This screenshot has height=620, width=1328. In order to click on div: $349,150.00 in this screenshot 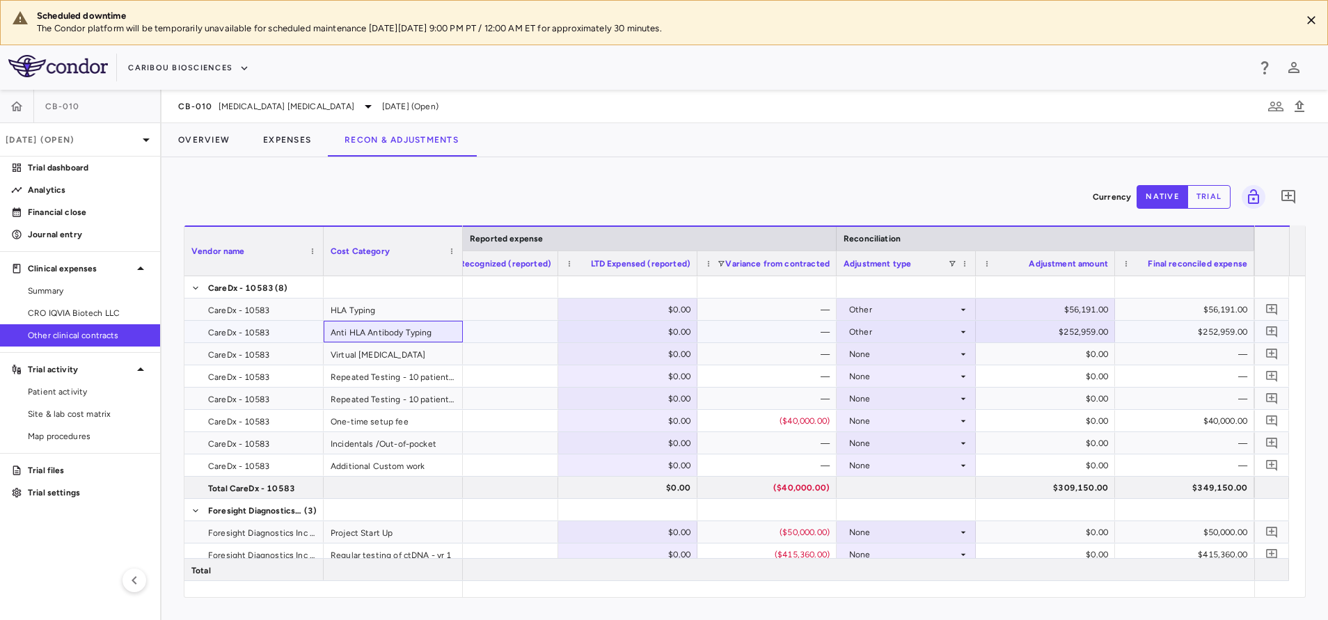, I will do `click(1187, 488)`.